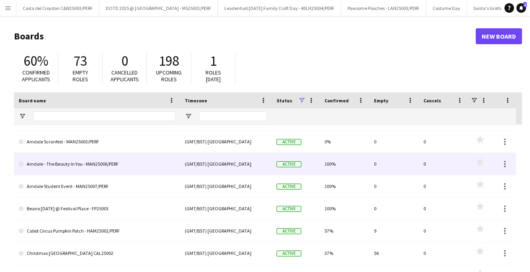  Describe the element at coordinates (498, 36) in the screenshot. I see `a: New Board` at that location.